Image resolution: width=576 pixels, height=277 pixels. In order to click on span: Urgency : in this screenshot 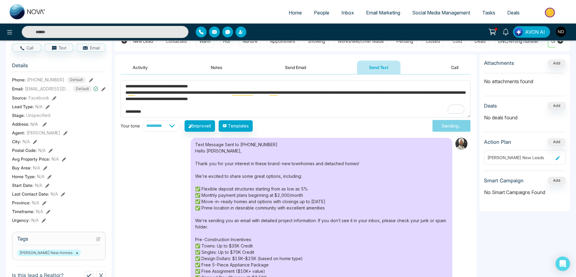, I will do `click(21, 220)`.